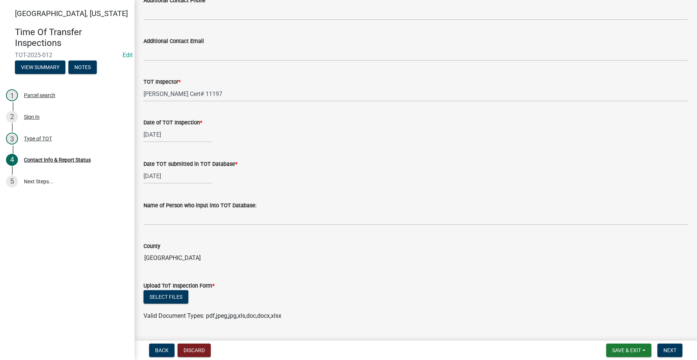 The width and height of the screenshot is (697, 360). Describe the element at coordinates (83, 68) in the screenshot. I see `wm-modal-confirm: Notes` at that location.